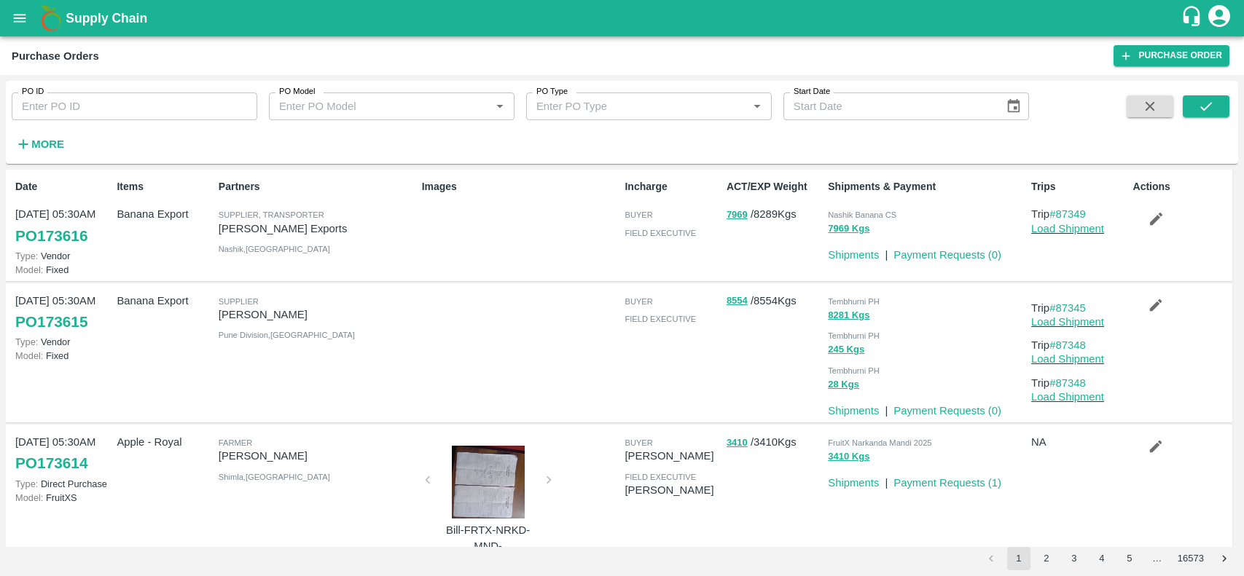  What do you see at coordinates (737, 301) in the screenshot?
I see `button: 8554` at bounding box center [737, 301].